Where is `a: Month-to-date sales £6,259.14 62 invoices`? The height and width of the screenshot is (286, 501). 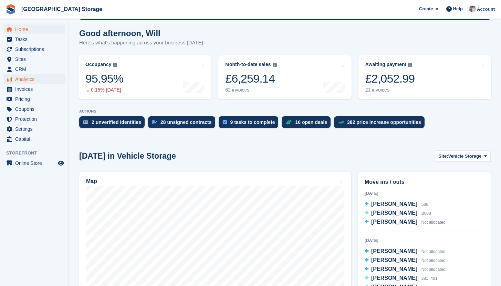
a: Month-to-date sales £6,259.14 62 invoices is located at coordinates (285, 77).